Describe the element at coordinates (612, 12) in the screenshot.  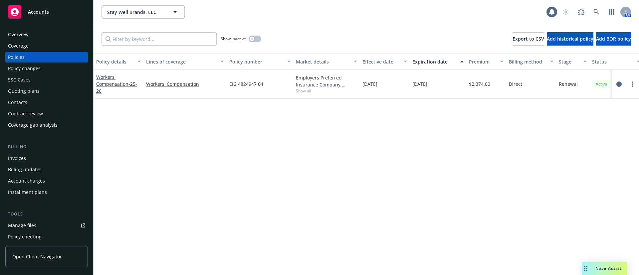
I see `a: Switch app` at that location.